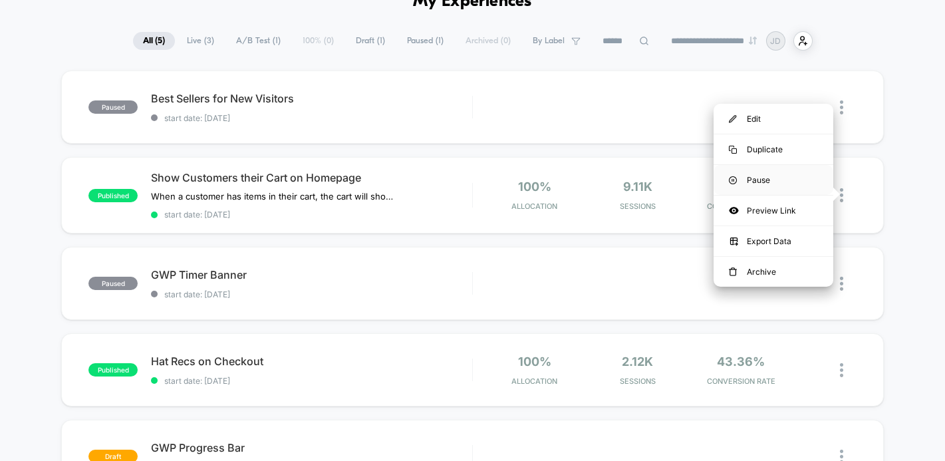  What do you see at coordinates (154, 41) in the screenshot?
I see `span: All ( 5 )` at bounding box center [154, 41].